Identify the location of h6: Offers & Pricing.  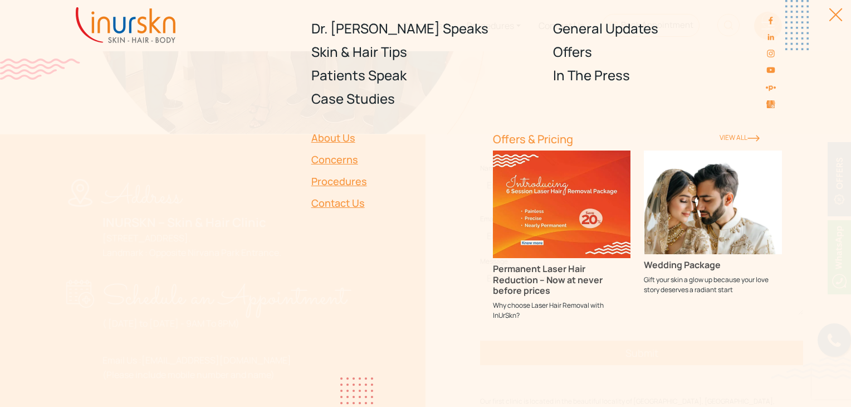
(599, 139).